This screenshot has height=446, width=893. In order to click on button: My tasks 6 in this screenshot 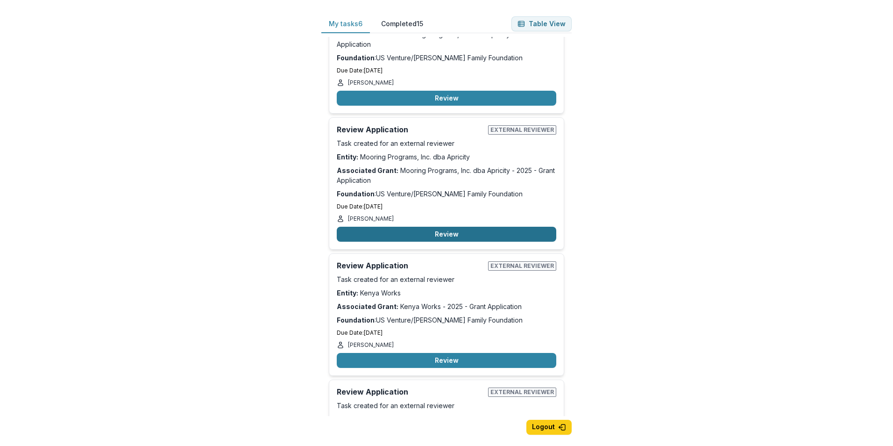, I will do `click(346, 24)`.